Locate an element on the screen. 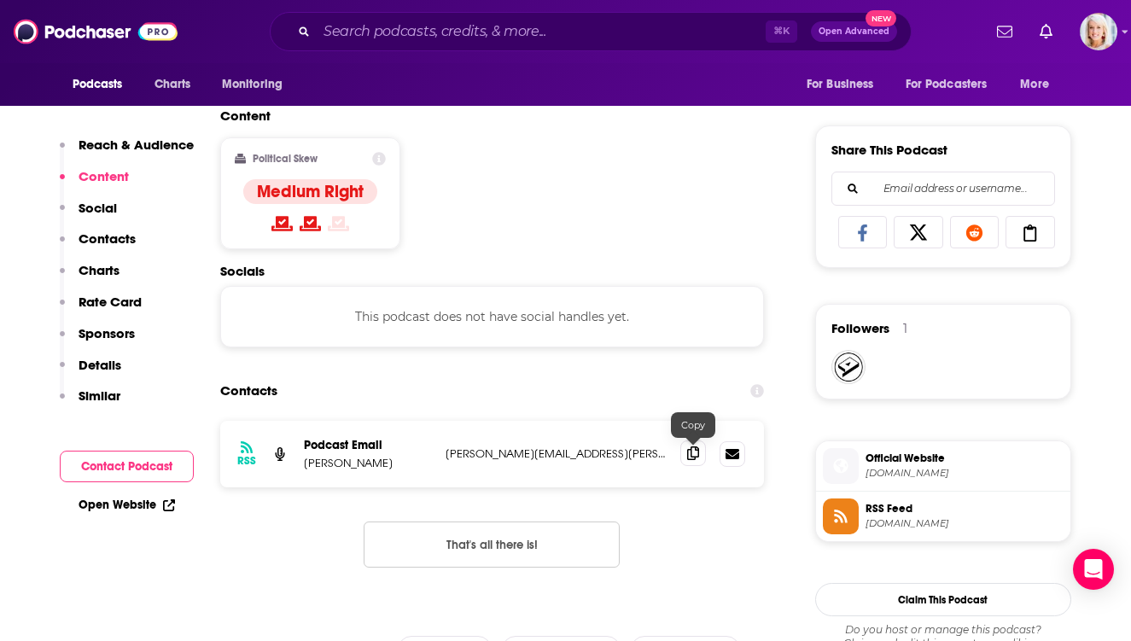 The image size is (1131, 641). input: Search podcasts, credits, & more... is located at coordinates (541, 32).